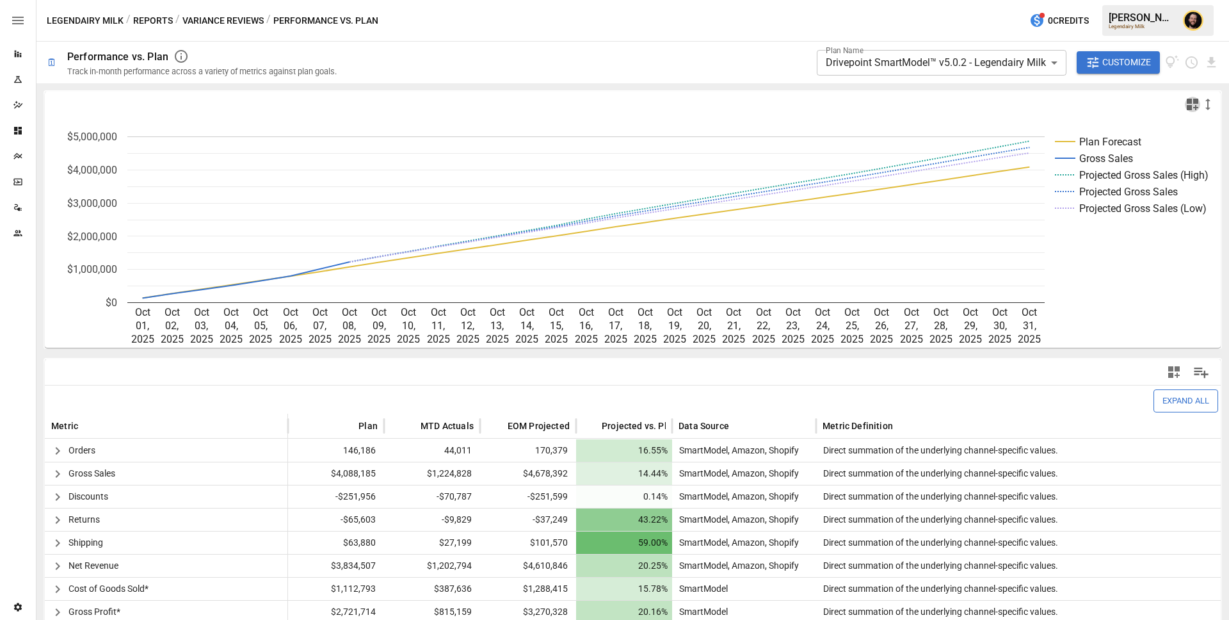 This screenshot has width=1229, height=620. Describe the element at coordinates (626, 565) in the screenshot. I see `span: 20.25%` at that location.